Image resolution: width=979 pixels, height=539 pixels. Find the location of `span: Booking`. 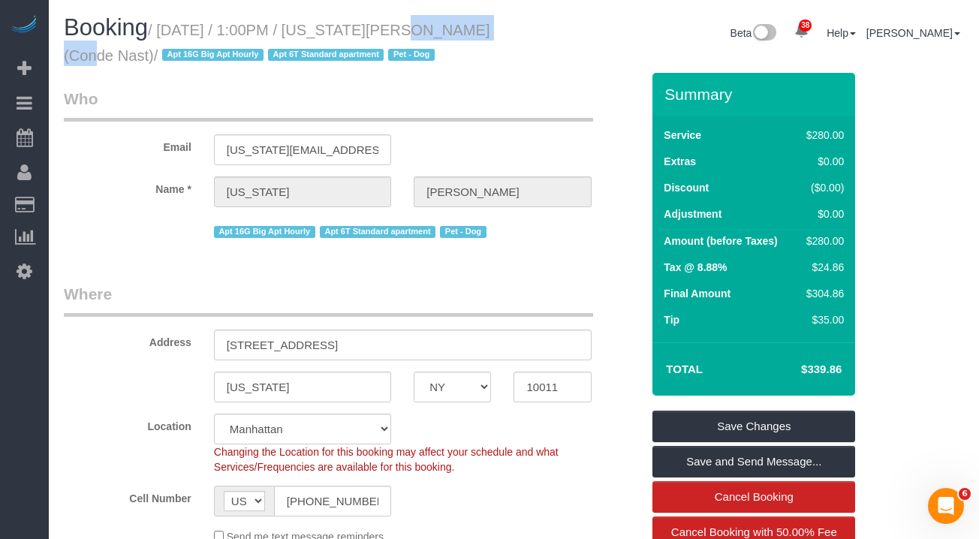

span: Booking is located at coordinates (106, 27).